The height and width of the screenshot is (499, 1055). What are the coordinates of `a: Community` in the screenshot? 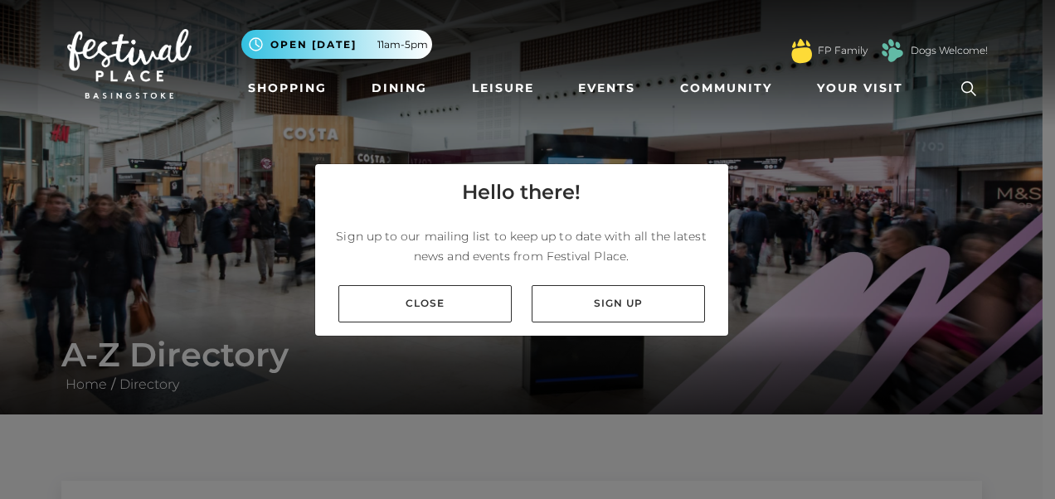 It's located at (726, 88).